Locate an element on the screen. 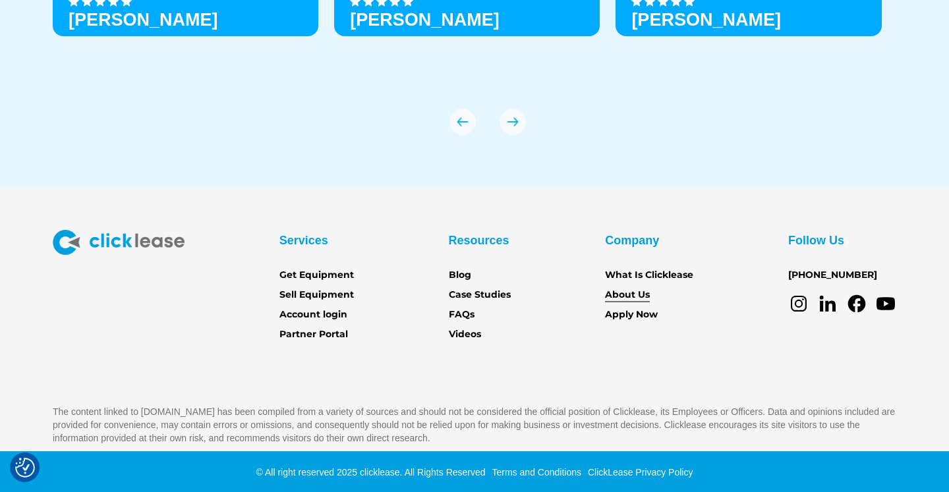 The height and width of the screenshot is (492, 949). div: Resources is located at coordinates (479, 240).